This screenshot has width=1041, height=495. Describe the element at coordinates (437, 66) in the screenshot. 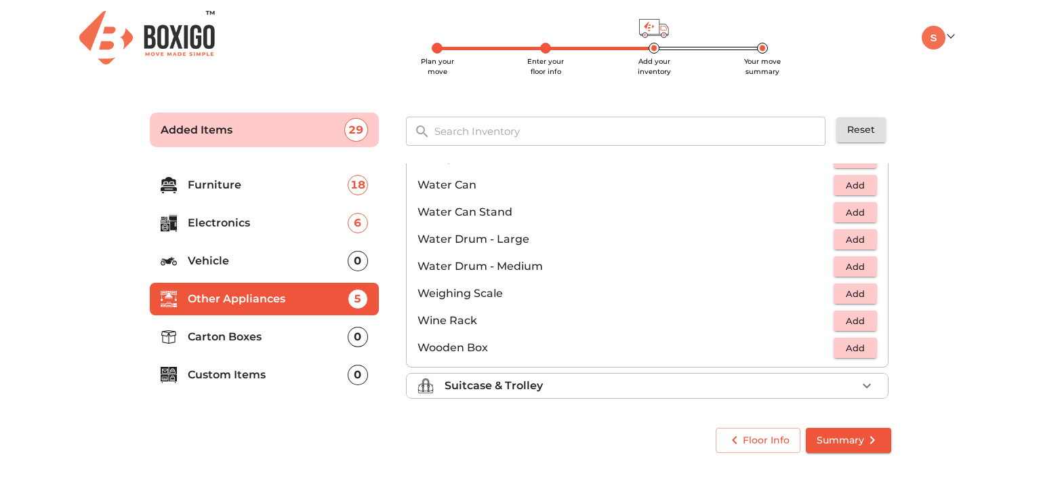

I see `span: Plan your move` at that location.